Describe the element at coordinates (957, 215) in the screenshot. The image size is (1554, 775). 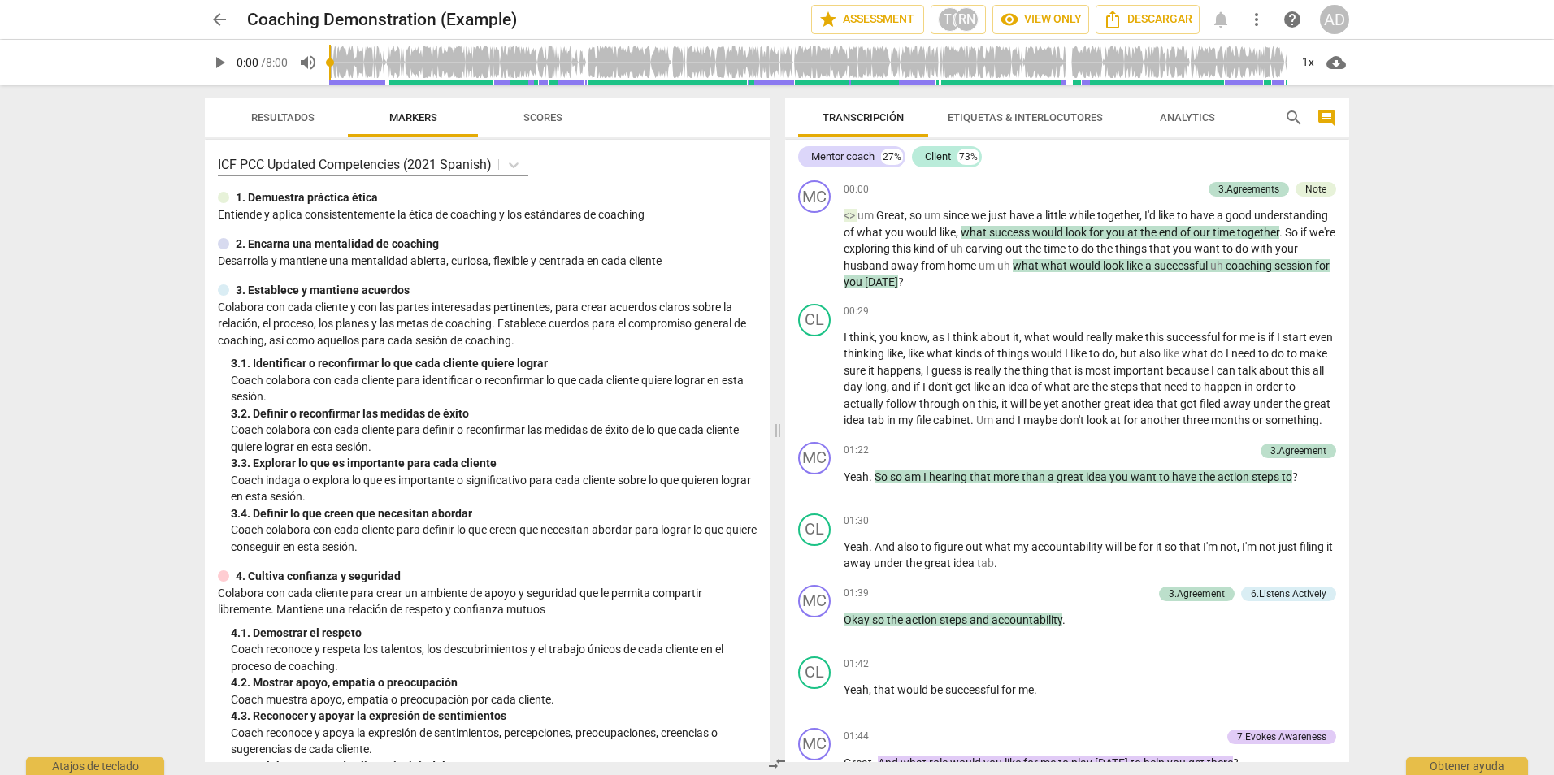
I see `span: since` at that location.